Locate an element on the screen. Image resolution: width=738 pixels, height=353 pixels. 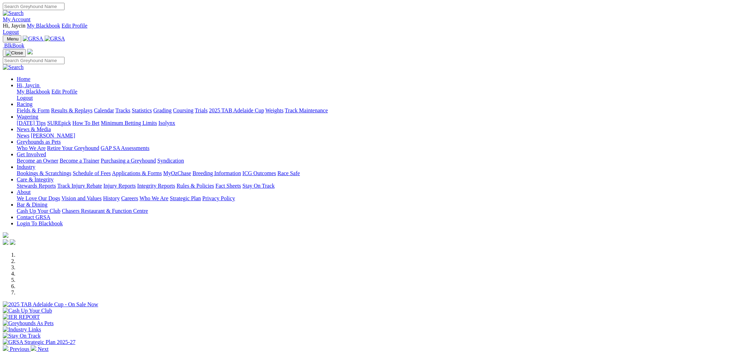
img: Search is located at coordinates (13, 13).